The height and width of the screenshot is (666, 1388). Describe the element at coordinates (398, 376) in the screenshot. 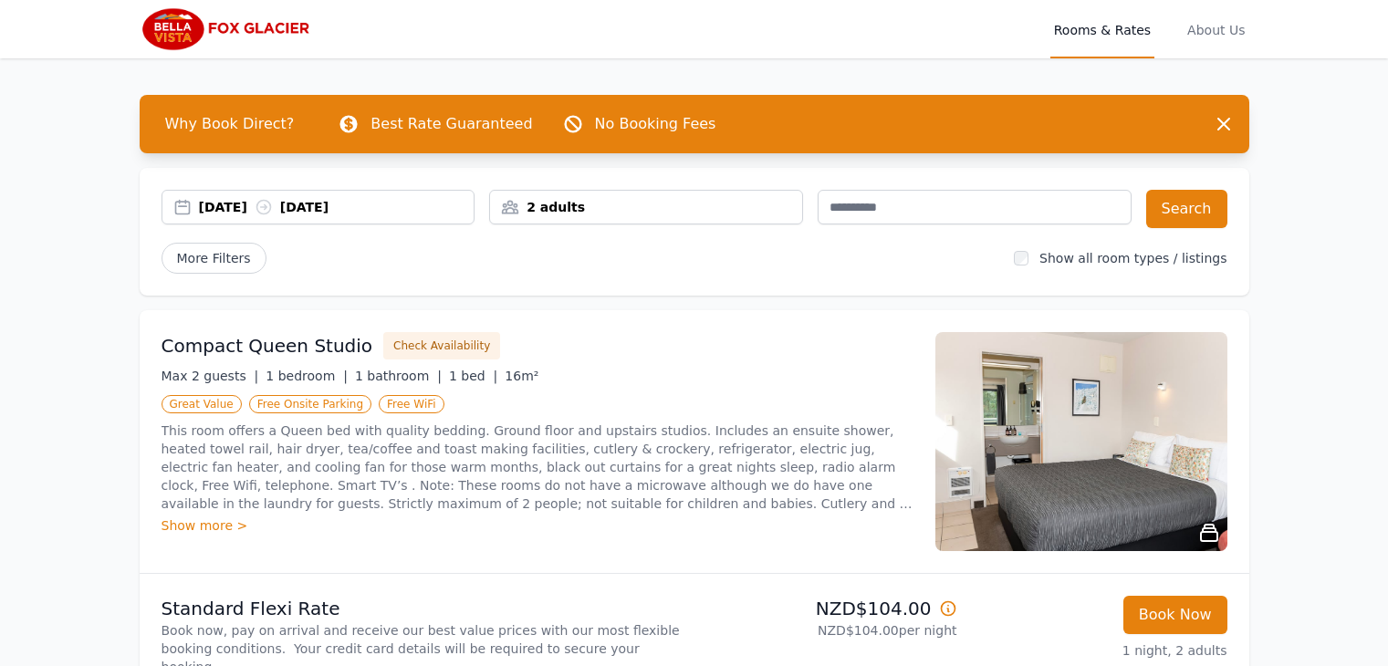

I see `span: 1 bathroom |` at that location.